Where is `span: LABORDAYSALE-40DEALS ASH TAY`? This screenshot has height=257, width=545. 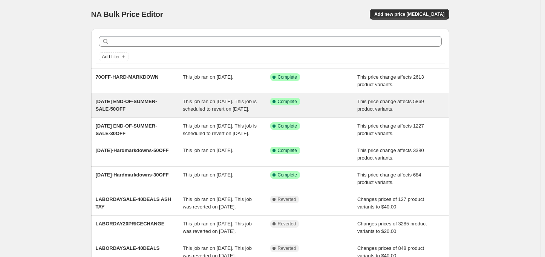 span: LABORDAYSALE-40DEALS ASH TAY is located at coordinates (133, 203).